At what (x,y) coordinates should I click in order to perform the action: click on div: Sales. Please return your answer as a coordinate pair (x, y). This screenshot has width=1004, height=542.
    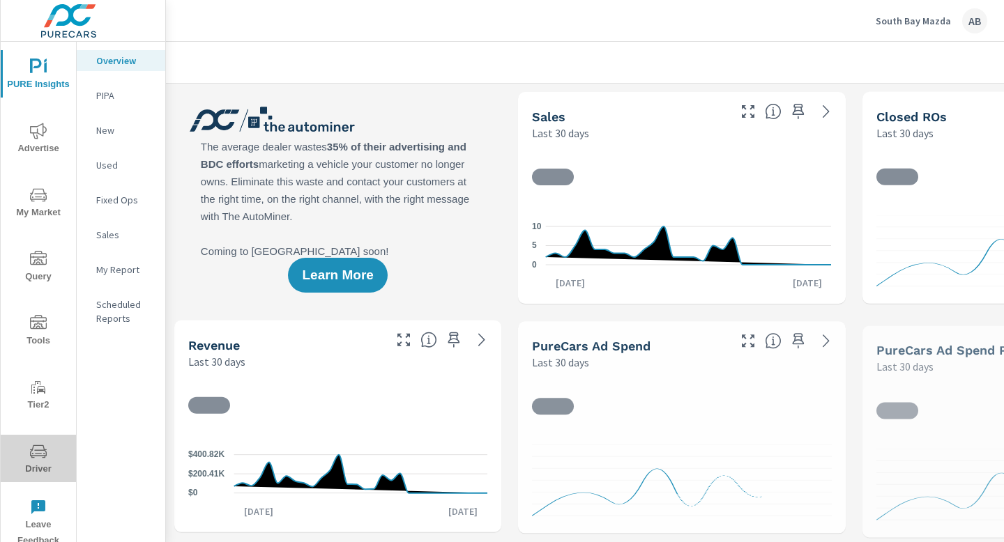
    Looking at the image, I should click on (121, 235).